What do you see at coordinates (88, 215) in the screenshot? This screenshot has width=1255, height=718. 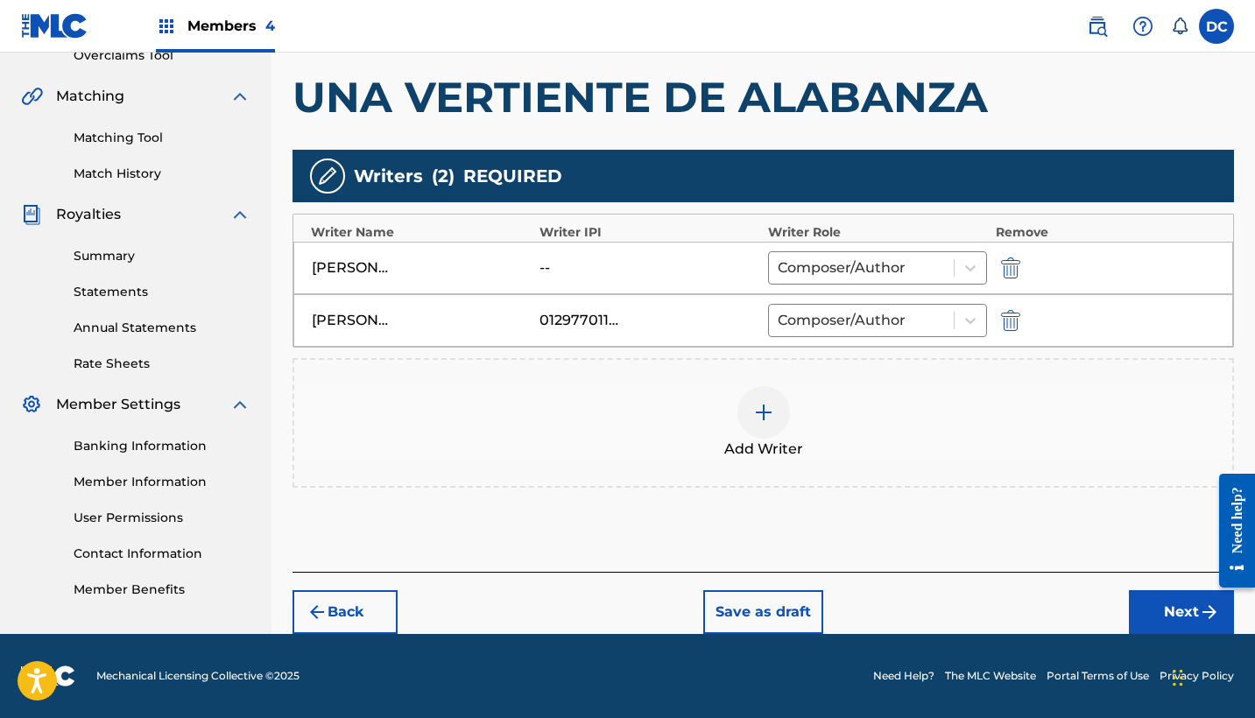 I see `span: Royalties` at bounding box center [88, 215].